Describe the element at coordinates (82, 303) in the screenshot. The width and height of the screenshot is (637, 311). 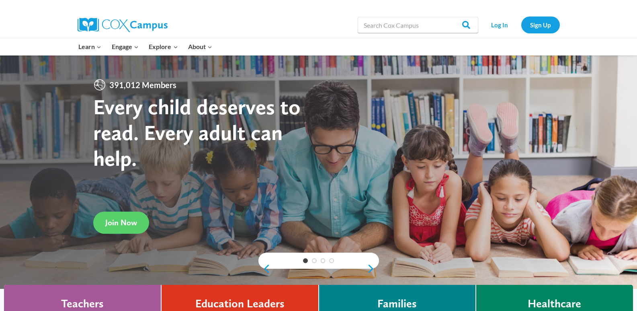
I see `h4: Teachers` at that location.